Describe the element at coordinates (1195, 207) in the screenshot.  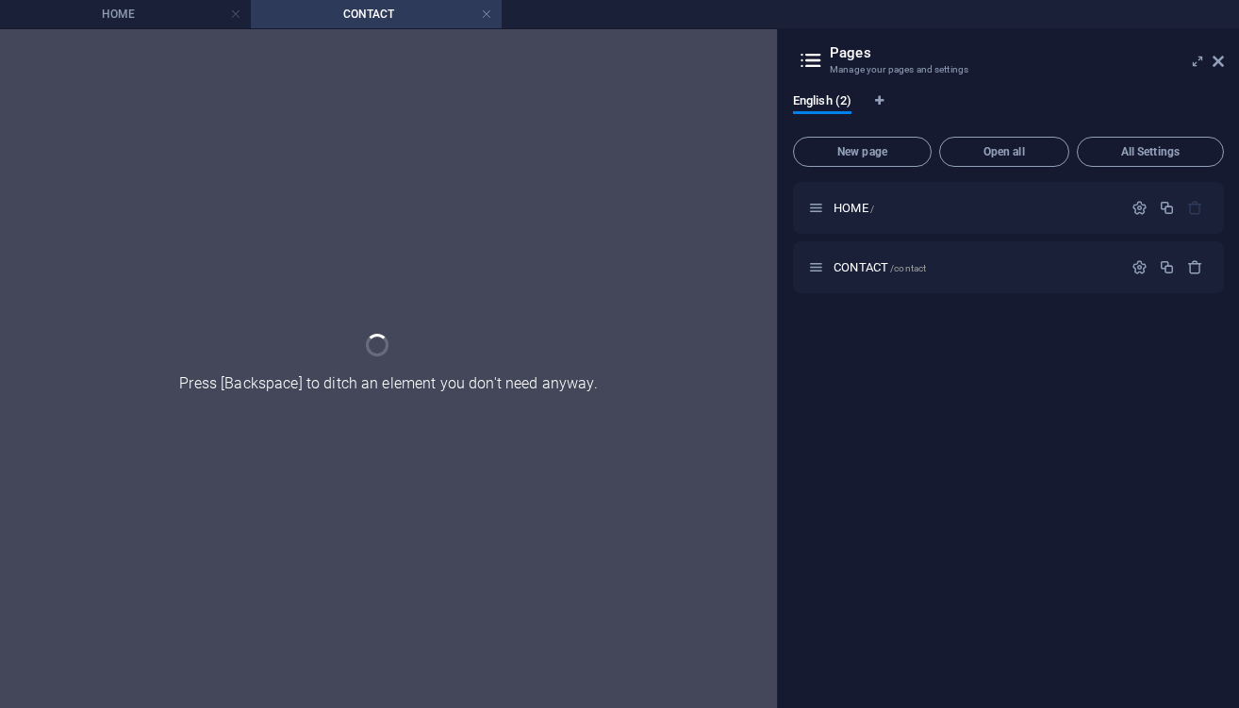
I see `div: The startpage cannot be deleted` at that location.